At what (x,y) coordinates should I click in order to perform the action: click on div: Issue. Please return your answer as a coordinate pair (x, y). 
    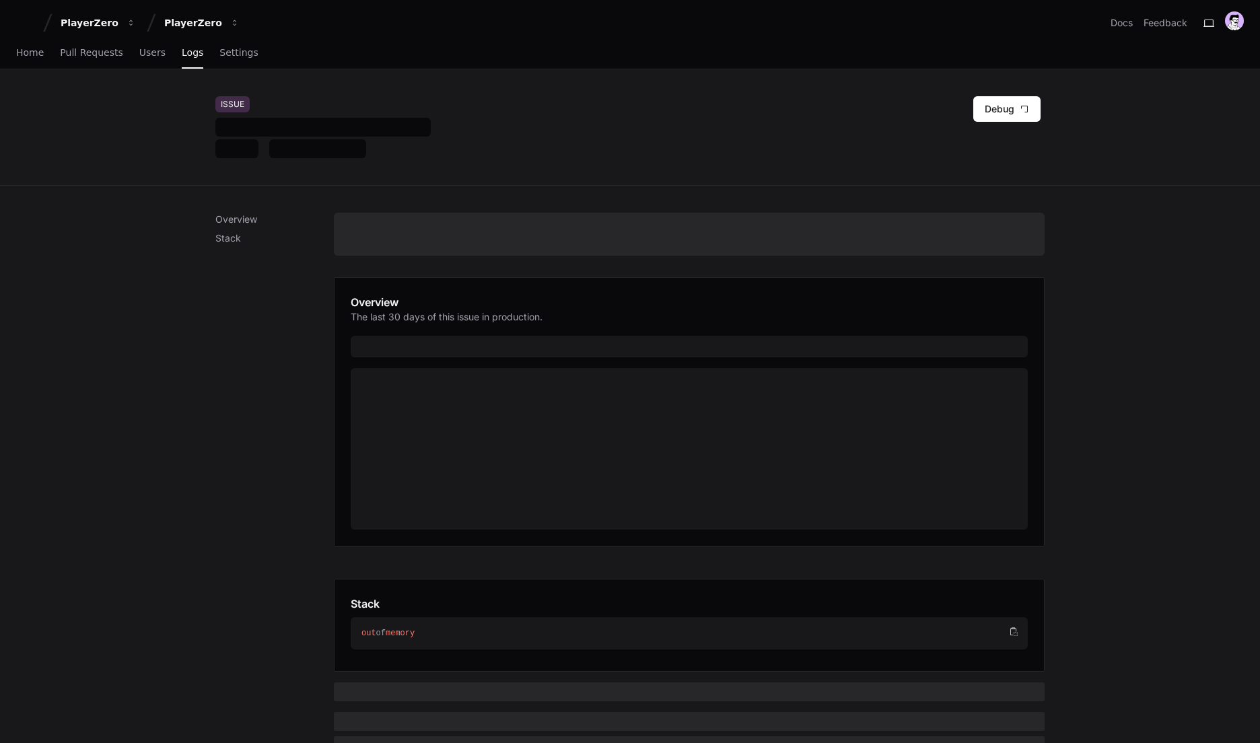
    Looking at the image, I should click on (232, 104).